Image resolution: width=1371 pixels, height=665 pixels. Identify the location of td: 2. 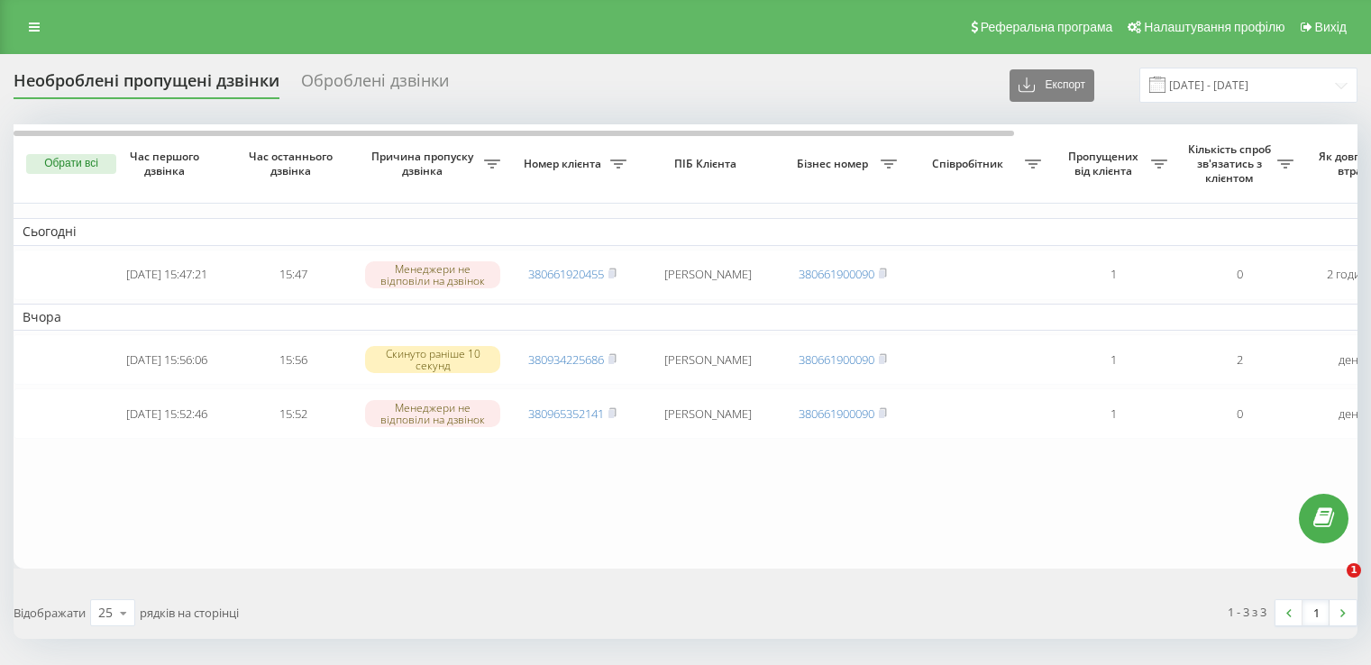
(1239, 360).